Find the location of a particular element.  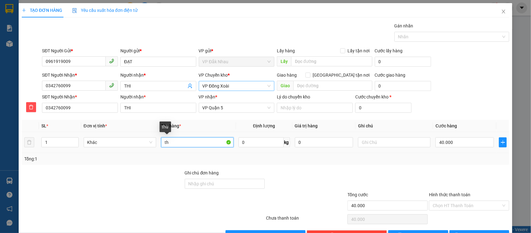

span: Đơn vị tính is located at coordinates (95, 126).